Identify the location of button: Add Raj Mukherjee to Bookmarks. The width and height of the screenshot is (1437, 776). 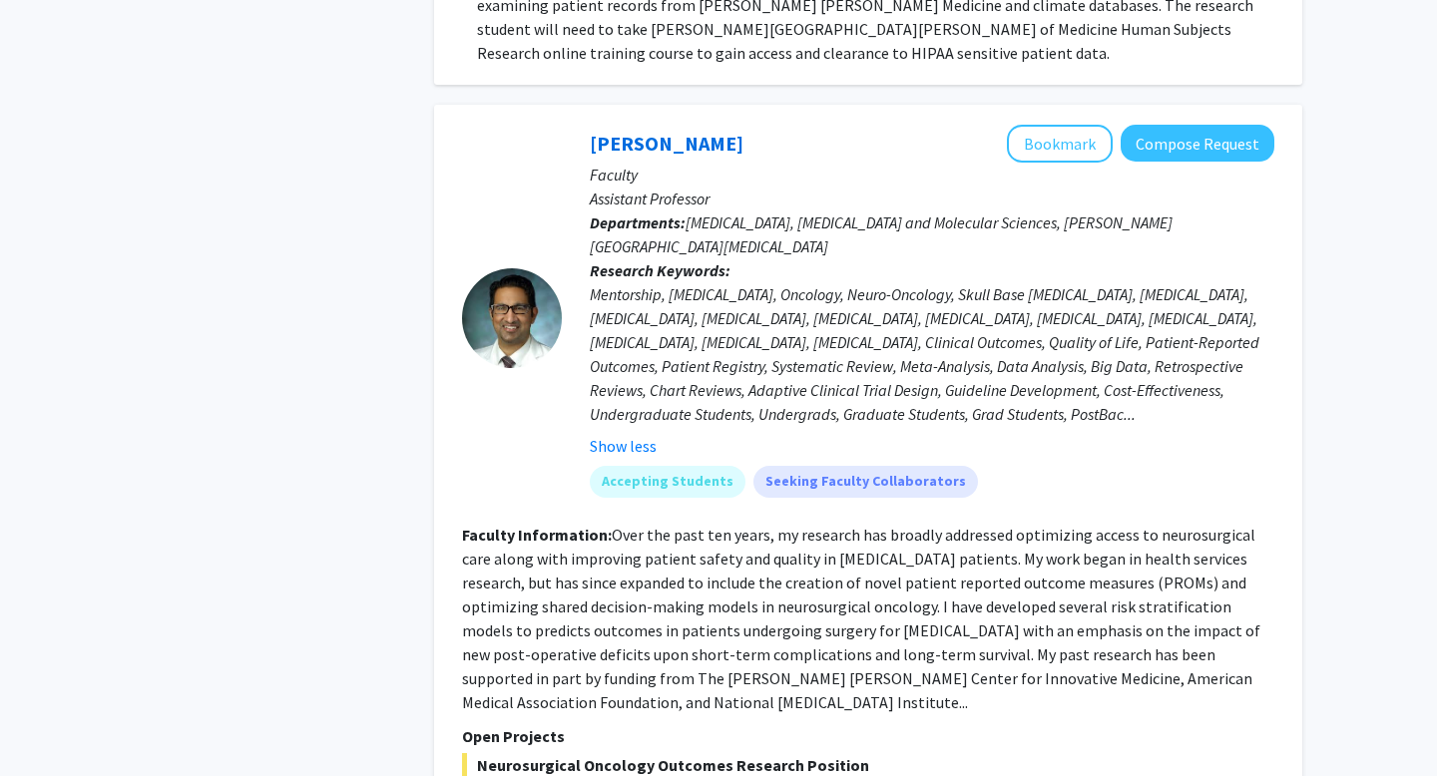
(1060, 144).